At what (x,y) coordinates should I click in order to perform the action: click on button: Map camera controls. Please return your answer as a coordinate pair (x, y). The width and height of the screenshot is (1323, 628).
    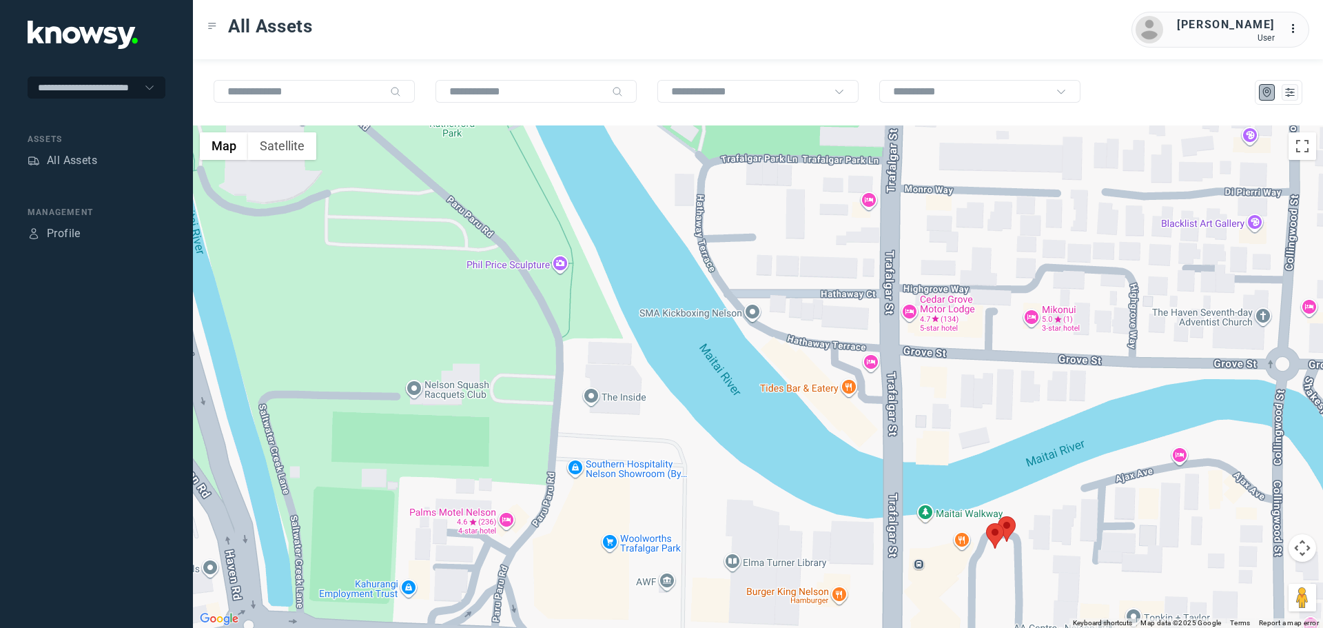
    Looking at the image, I should click on (1302, 548).